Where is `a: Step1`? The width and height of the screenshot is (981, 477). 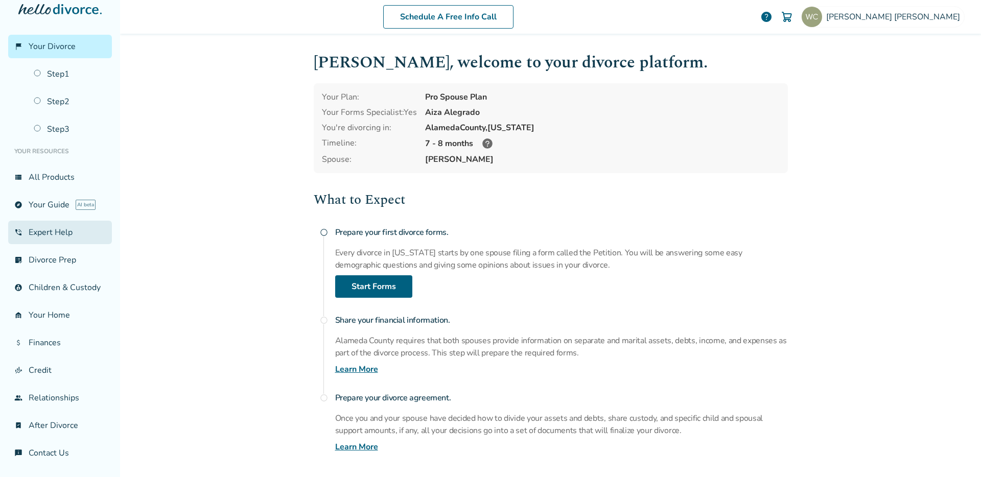
a: Step1 is located at coordinates (69, 74).